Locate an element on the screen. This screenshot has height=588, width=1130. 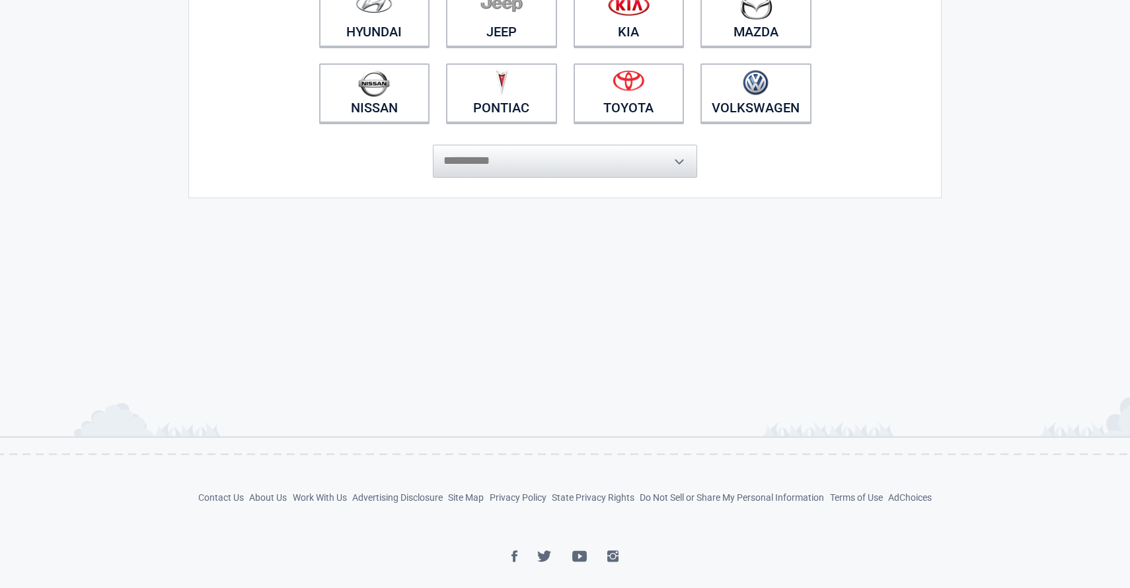
a: Advertising Disclosure is located at coordinates (397, 498).